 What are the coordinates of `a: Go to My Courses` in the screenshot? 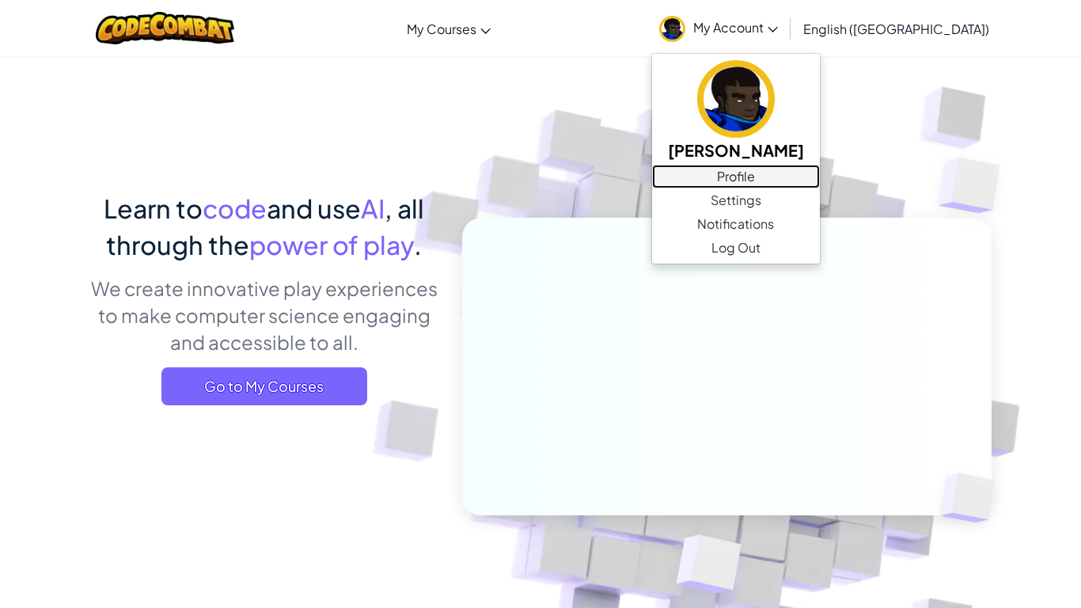 It's located at (264, 386).